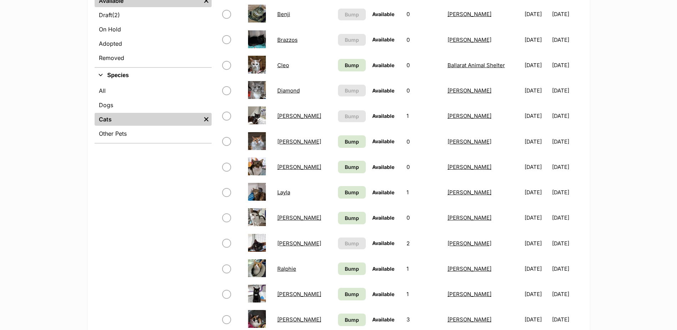  Describe the element at coordinates (116, 15) in the screenshot. I see `span: (2)` at that location.